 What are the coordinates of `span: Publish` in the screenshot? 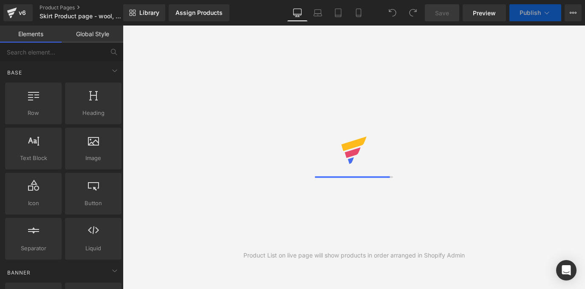 It's located at (531, 13).